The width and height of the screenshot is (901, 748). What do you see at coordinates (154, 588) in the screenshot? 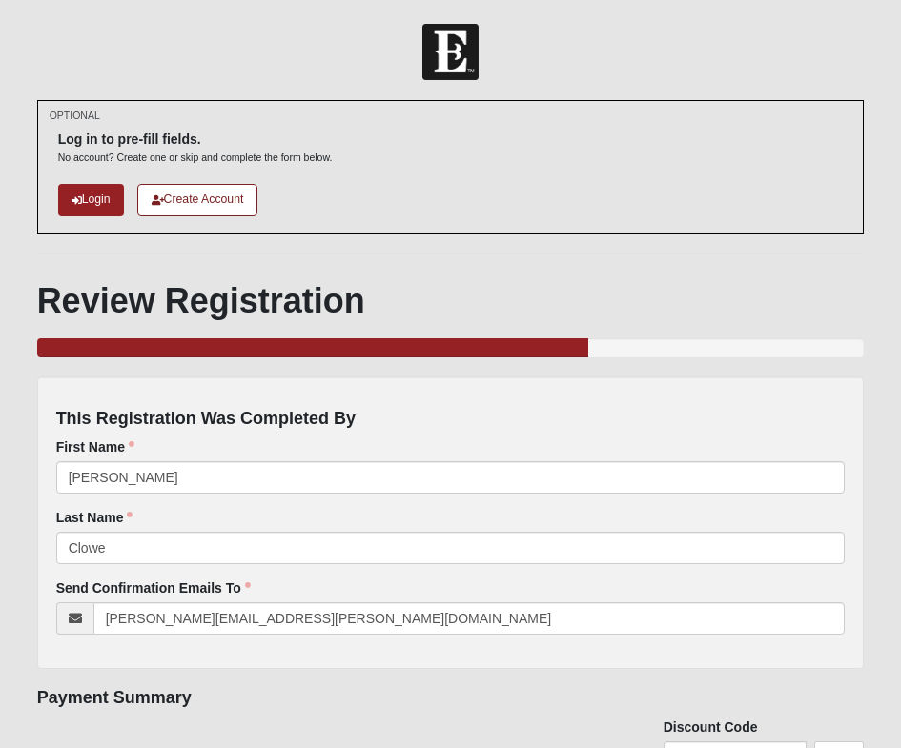
I see `label: Send Confirmation Emails To` at bounding box center [154, 588].